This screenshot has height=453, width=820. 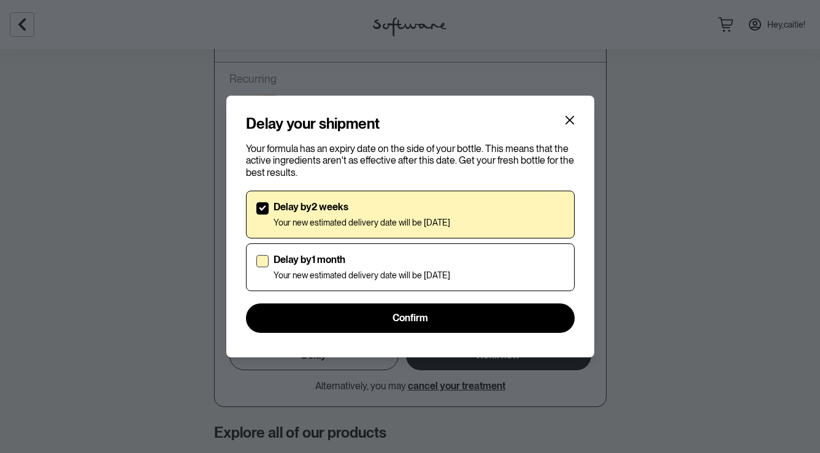 What do you see at coordinates (410, 318) in the screenshot?
I see `button: Confirm` at bounding box center [410, 318].